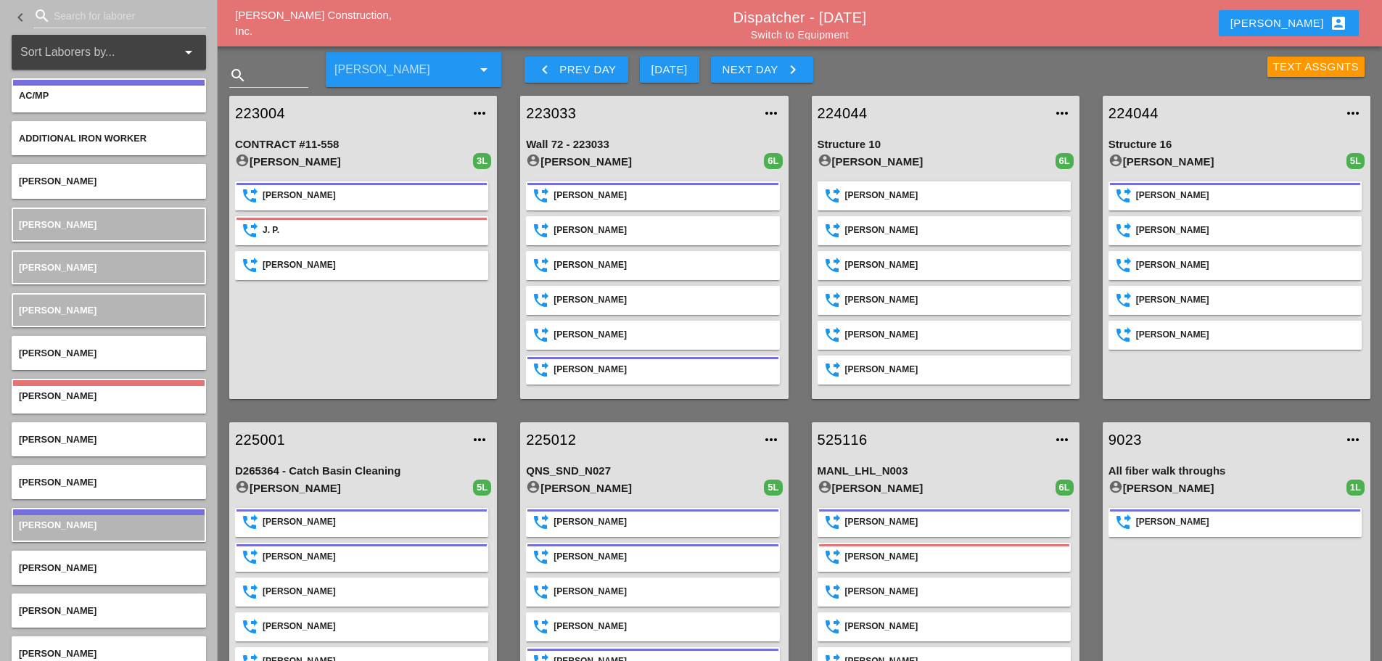 Image resolution: width=1382 pixels, height=661 pixels. Describe the element at coordinates (576, 70) in the screenshot. I see `button: Prev Day` at that location.